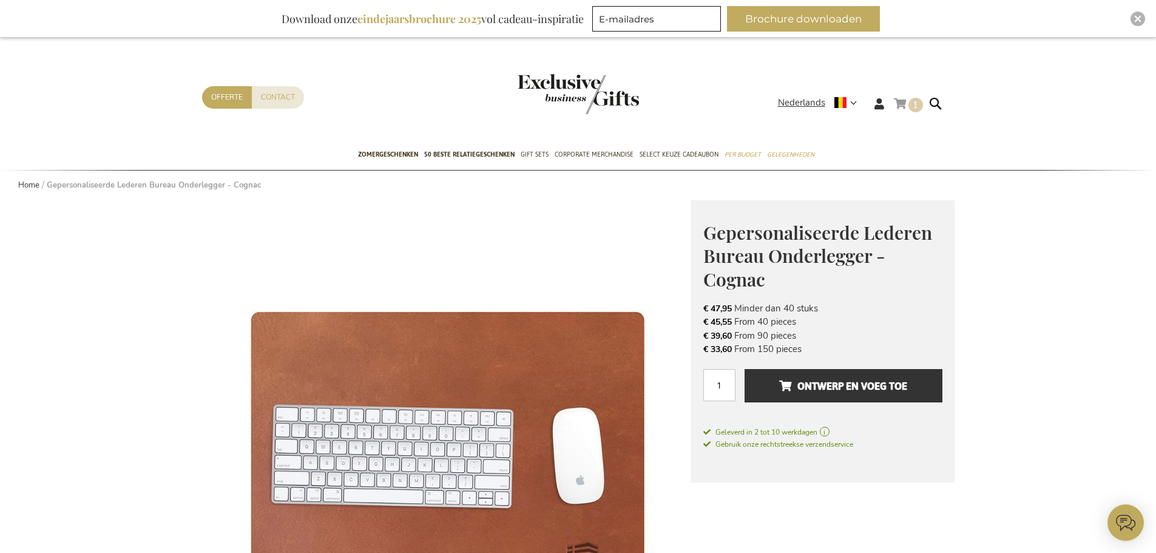 The height and width of the screenshot is (553, 1156). I want to click on form: marketing offers and promotions, so click(659, 21).